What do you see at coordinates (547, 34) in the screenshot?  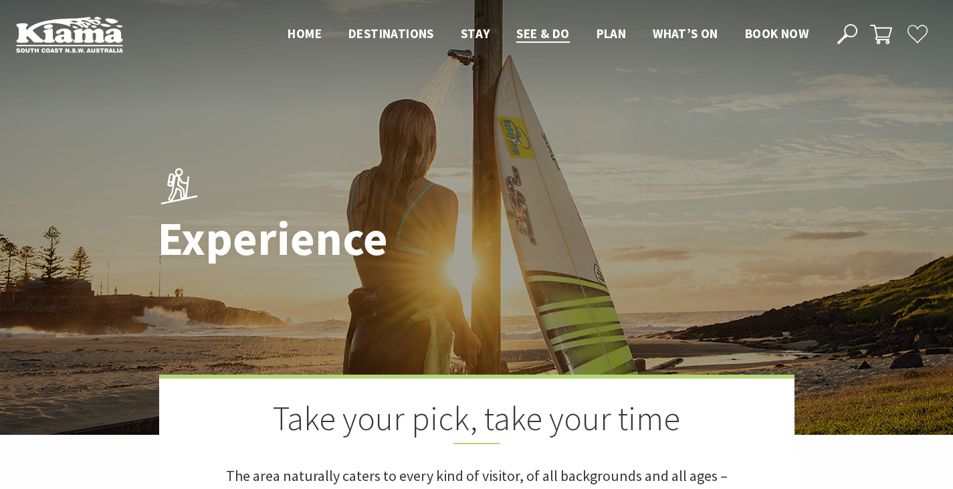 I see `nav: Main Menu` at bounding box center [547, 34].